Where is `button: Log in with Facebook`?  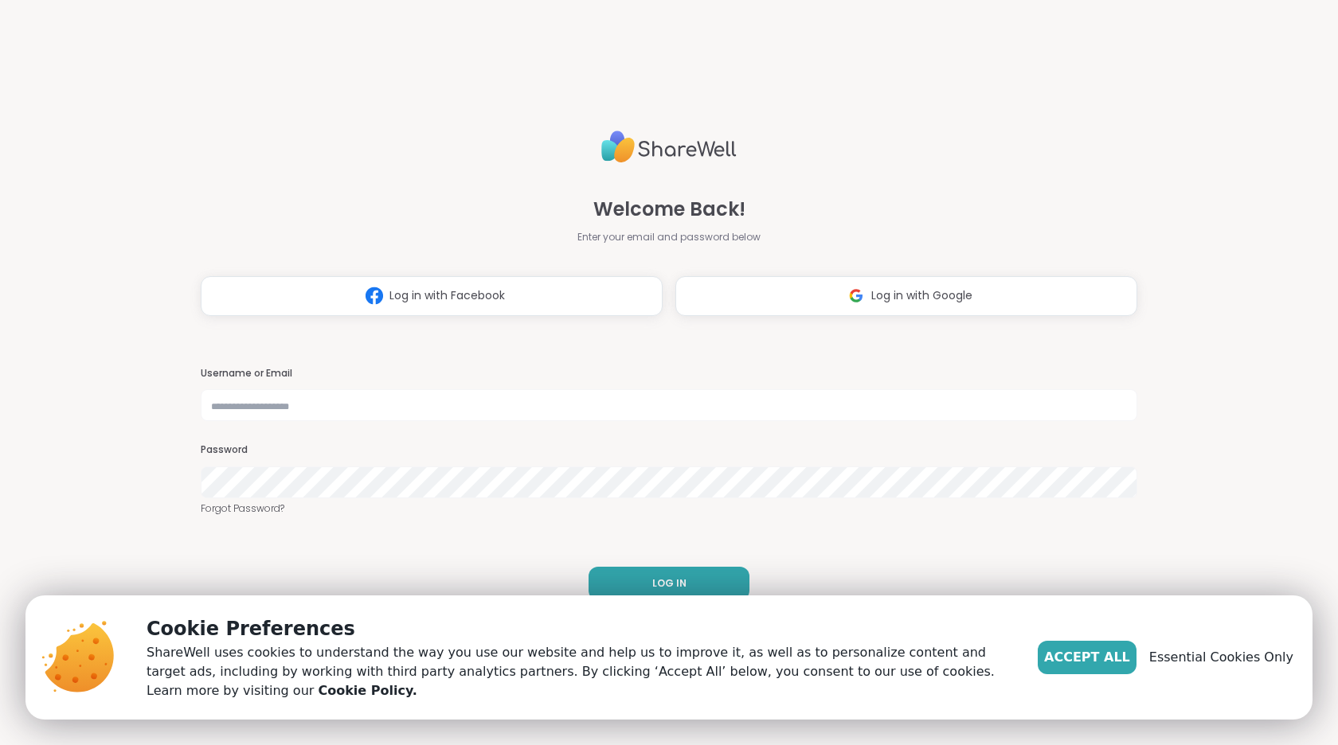 button: Log in with Facebook is located at coordinates (432, 296).